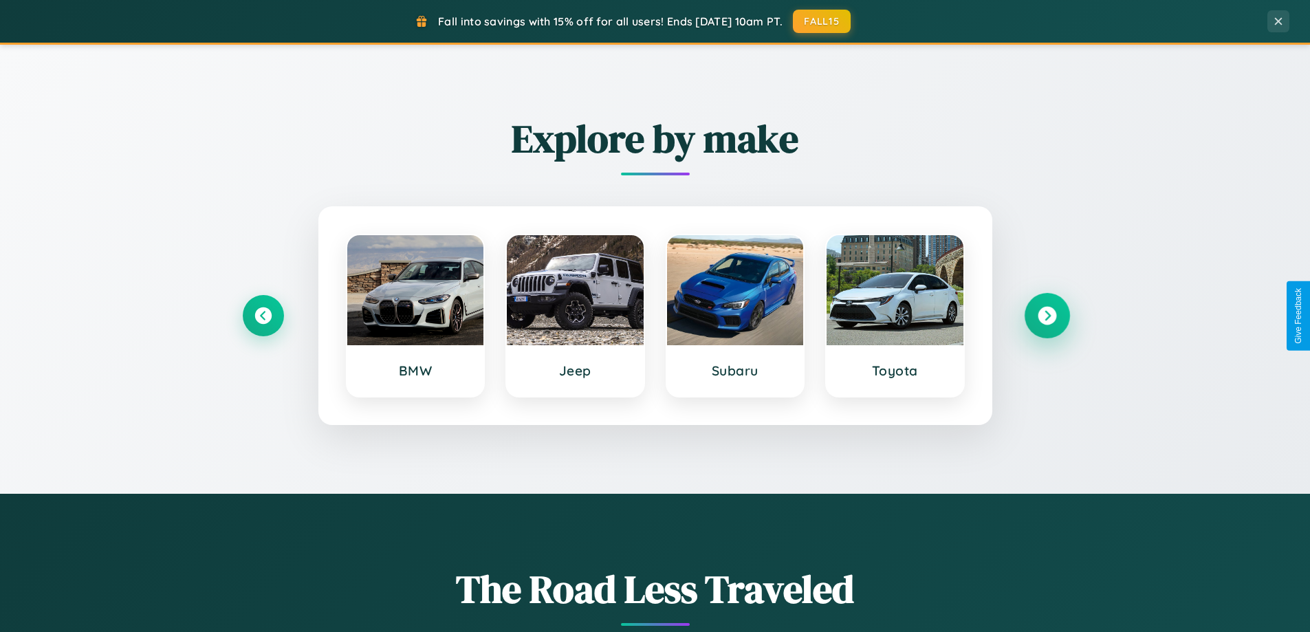  Describe the element at coordinates (1299, 316) in the screenshot. I see `div: Give Feedback` at that location.